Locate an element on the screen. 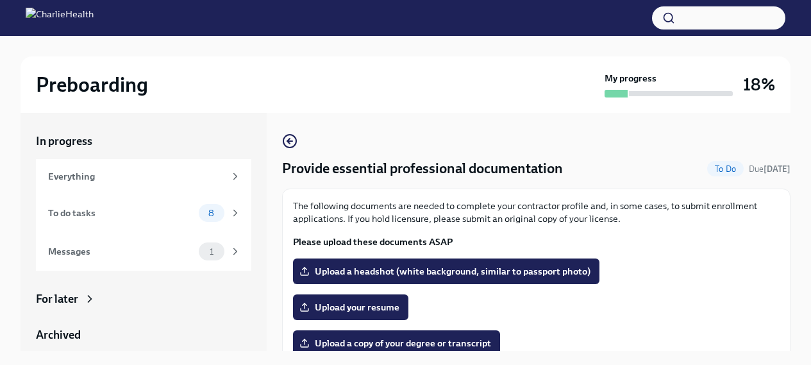 This screenshot has width=811, height=365. span: Due is located at coordinates (770, 169).